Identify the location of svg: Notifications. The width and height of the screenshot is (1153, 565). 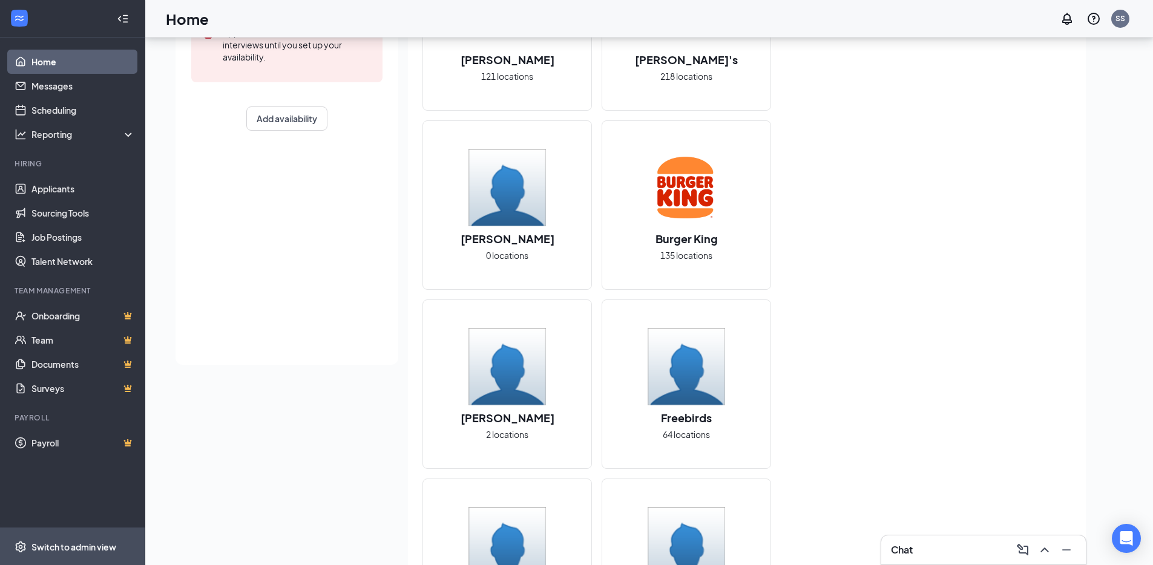
(1067, 19).